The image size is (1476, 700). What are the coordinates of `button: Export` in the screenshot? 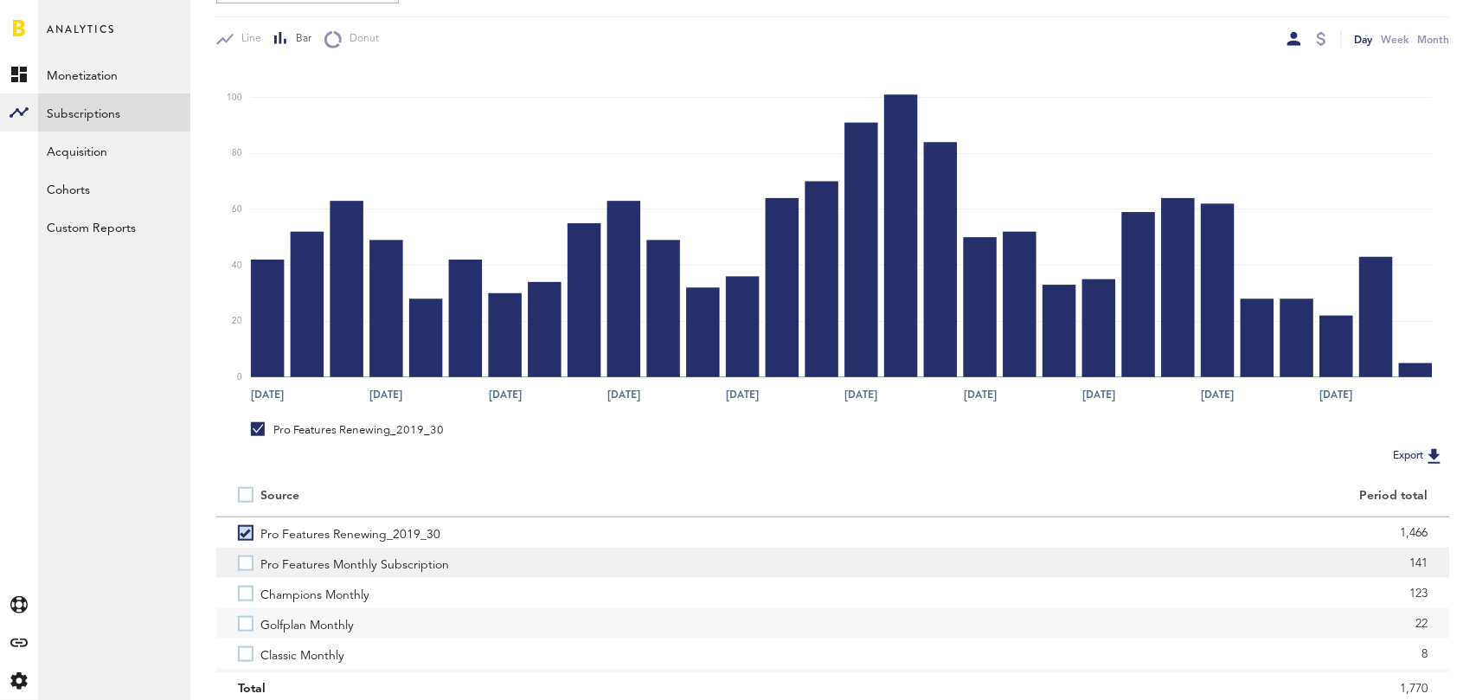 It's located at (1419, 456).